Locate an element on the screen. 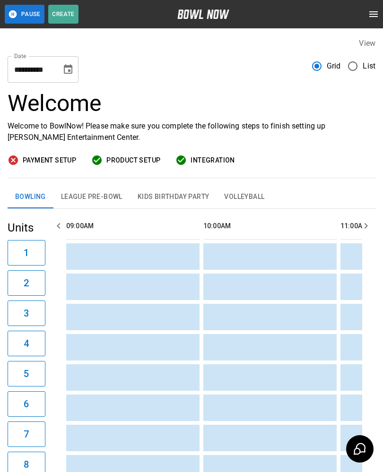  h6: 4 is located at coordinates (26, 344).